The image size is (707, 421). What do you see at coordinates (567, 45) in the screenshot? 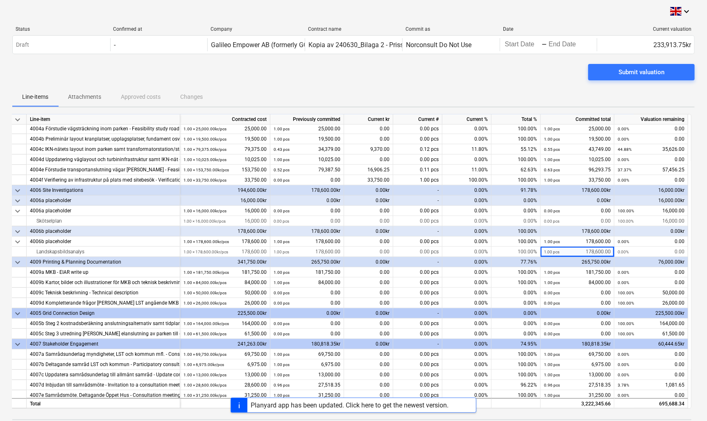
I see `input: End Date` at bounding box center [567, 45].